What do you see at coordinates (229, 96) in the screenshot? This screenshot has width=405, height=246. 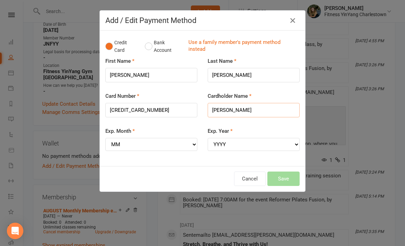 I see `label: Cardholder Name` at bounding box center [229, 96].